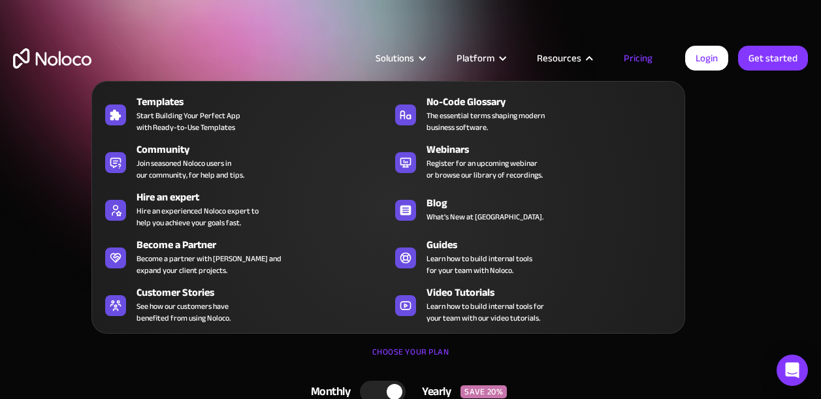 The image size is (821, 399). Describe the element at coordinates (793, 370) in the screenshot. I see `div: Open Intercom Messenger` at that location.